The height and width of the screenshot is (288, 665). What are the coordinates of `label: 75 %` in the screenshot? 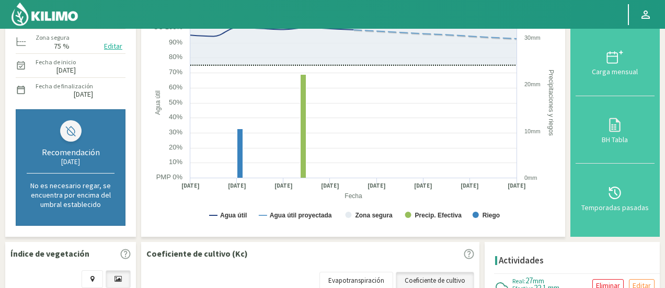 It's located at (62, 46).